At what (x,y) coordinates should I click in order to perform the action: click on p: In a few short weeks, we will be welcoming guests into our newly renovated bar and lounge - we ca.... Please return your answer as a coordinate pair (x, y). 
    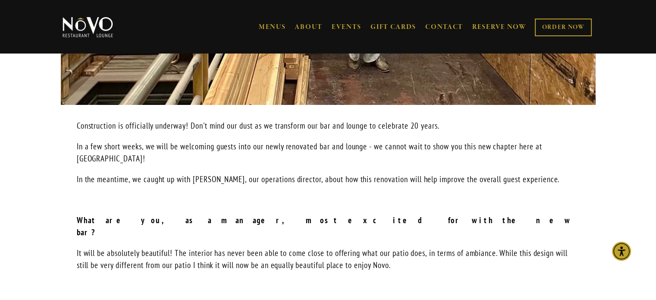
    Looking at the image, I should click on (328, 152).